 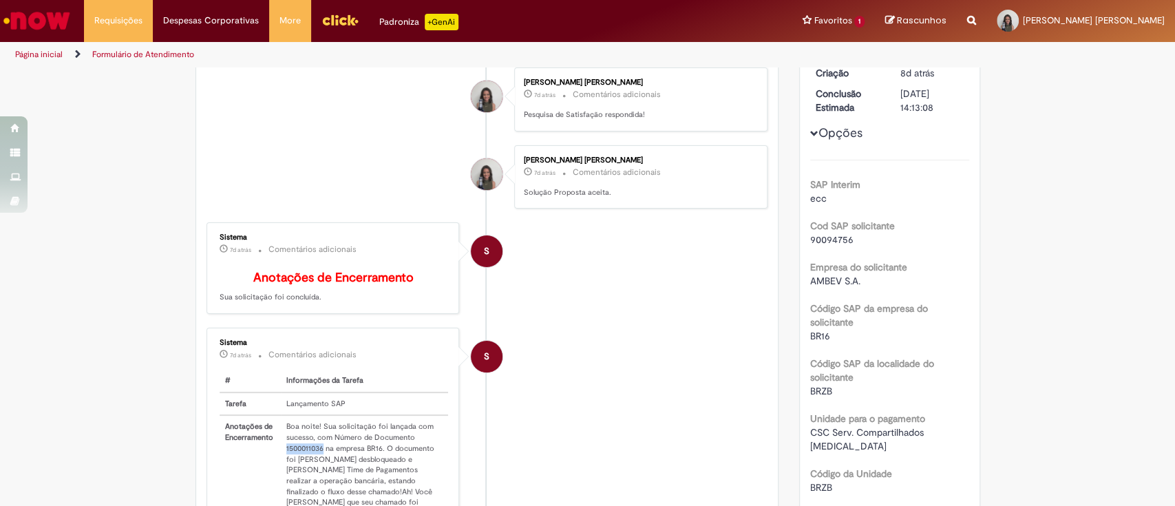 I want to click on b: Anotações de Encerramento, so click(x=333, y=277).